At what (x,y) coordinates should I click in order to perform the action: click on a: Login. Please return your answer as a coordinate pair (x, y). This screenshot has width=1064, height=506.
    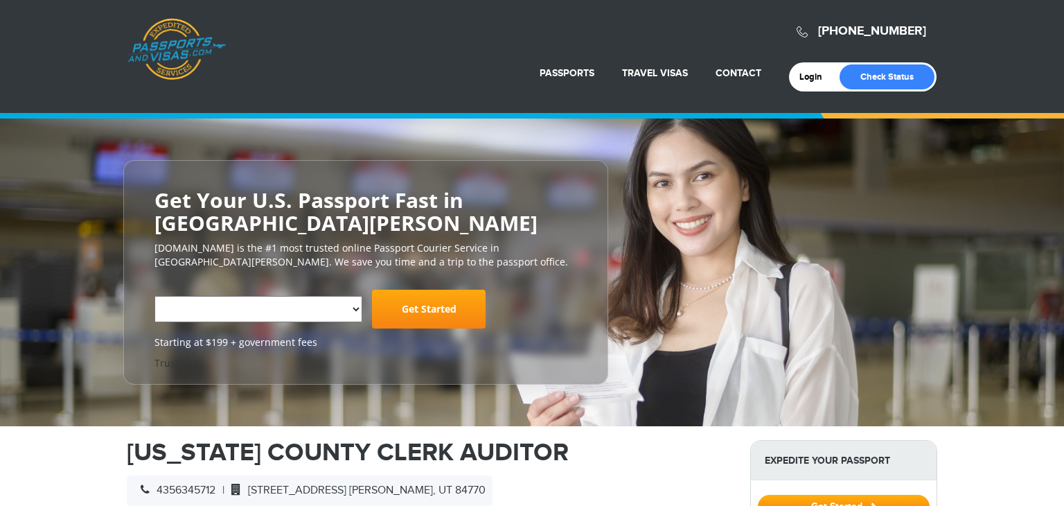
    Looking at the image, I should click on (816, 77).